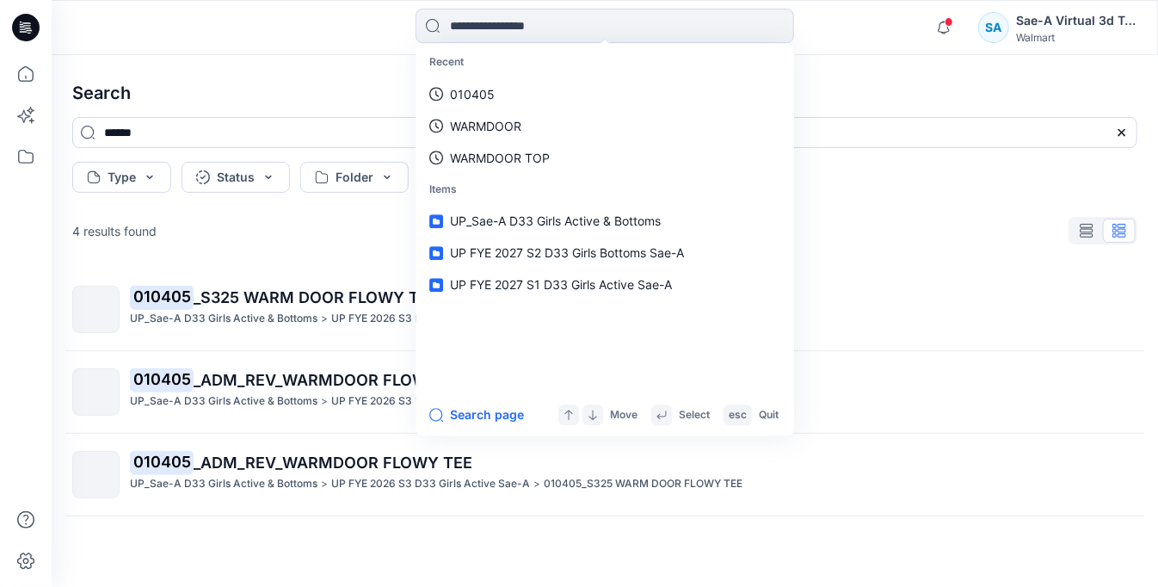 The height and width of the screenshot is (587, 1158). I want to click on button: Folder, so click(354, 177).